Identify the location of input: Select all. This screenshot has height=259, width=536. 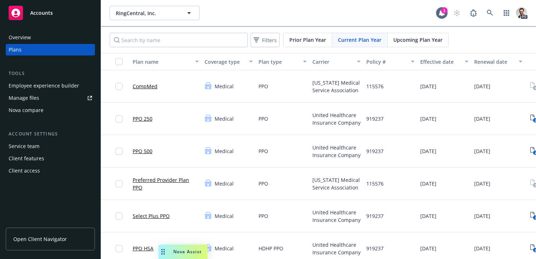
(119, 61).